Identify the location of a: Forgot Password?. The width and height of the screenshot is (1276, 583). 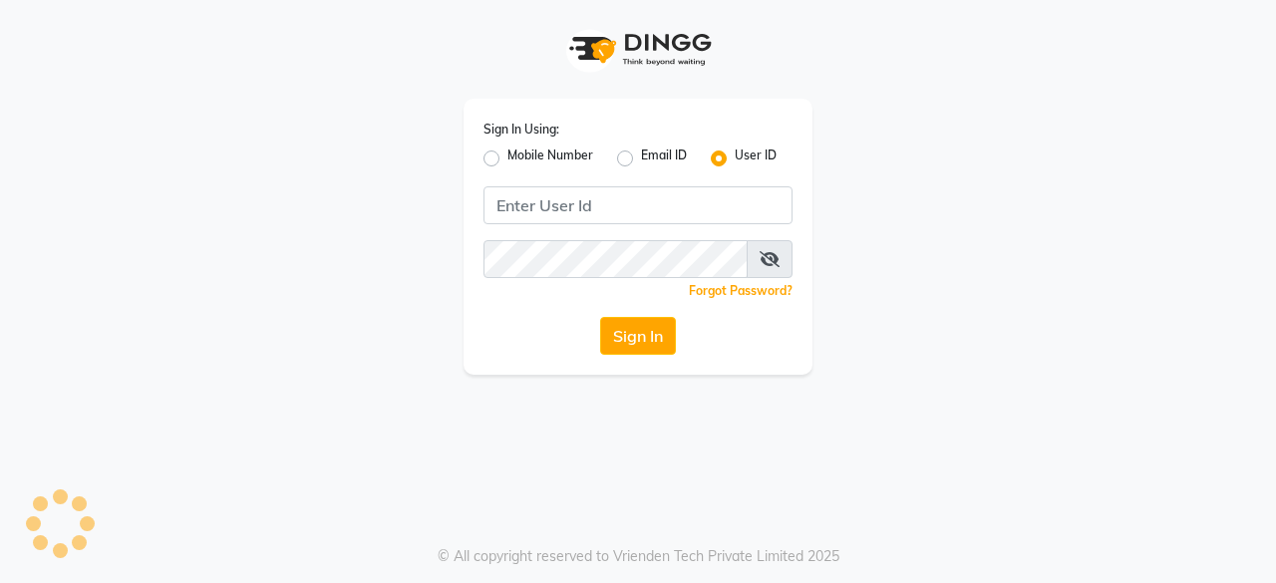
(741, 290).